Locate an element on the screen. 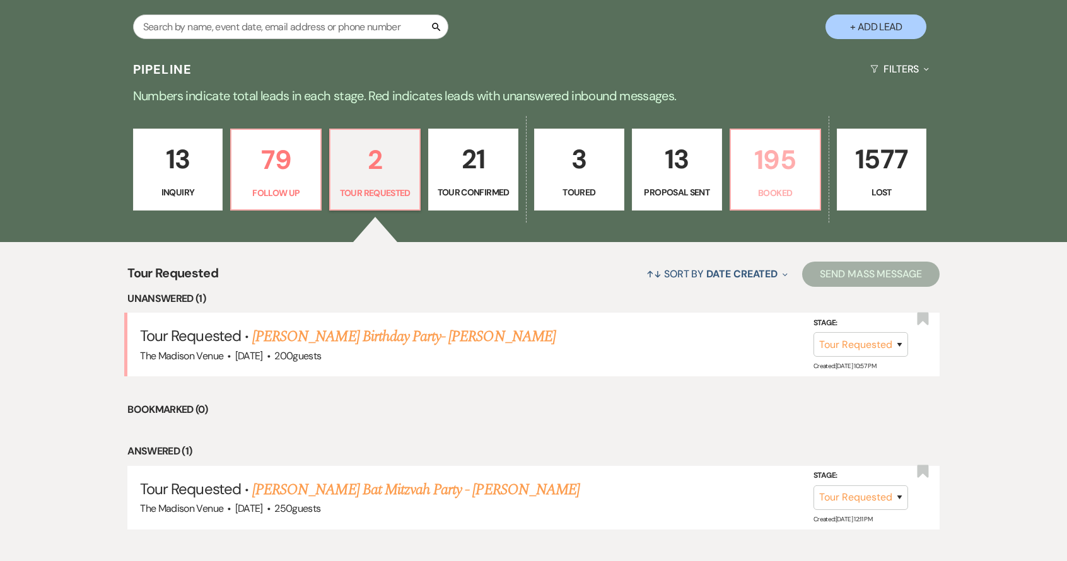 Image resolution: width=1067 pixels, height=561 pixels. p: Numbers indicate total leads in each stage. Red indicates leads with unanswered inbound messages. is located at coordinates (534, 96).